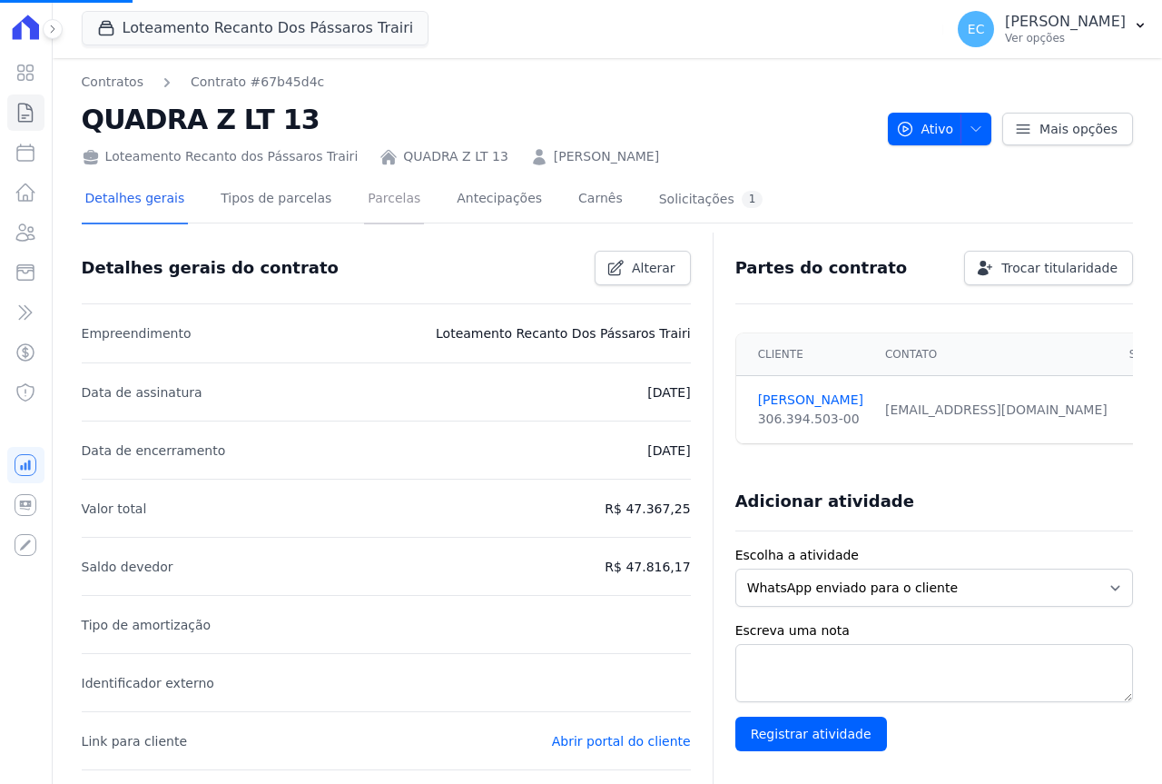 This screenshot has width=1162, height=784. What do you see at coordinates (127, 567) in the screenshot?
I see `p: Saldo devedor` at bounding box center [127, 567].